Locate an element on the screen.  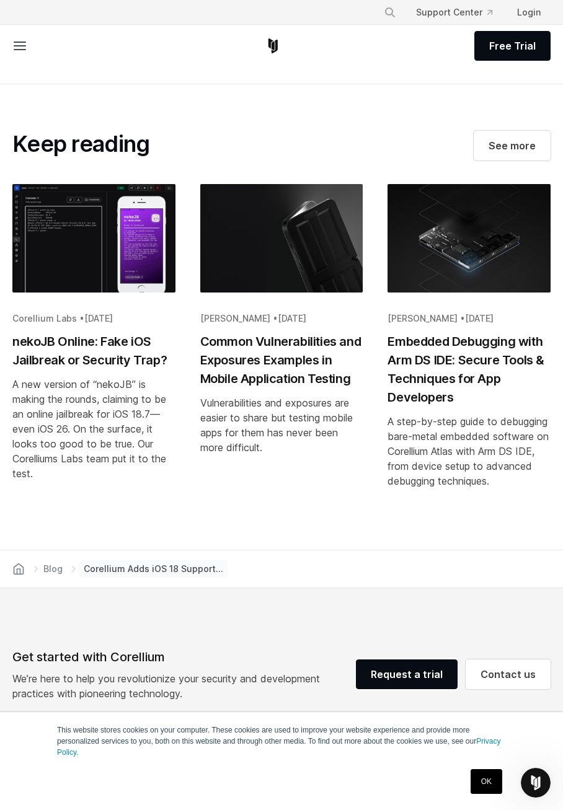
span: Corellium Adds iOS 18 Support | Jailbreak iOS | Test Apps is located at coordinates (153, 569).